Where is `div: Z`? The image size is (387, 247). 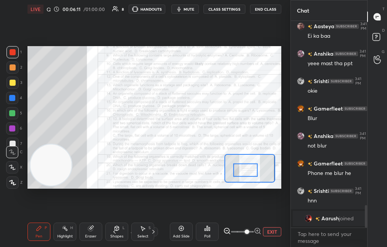 div: Z is located at coordinates (14, 183).